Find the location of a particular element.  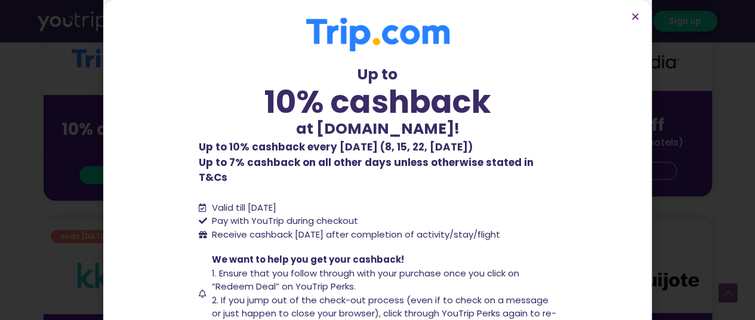

div: 10% cashback is located at coordinates (378, 101).